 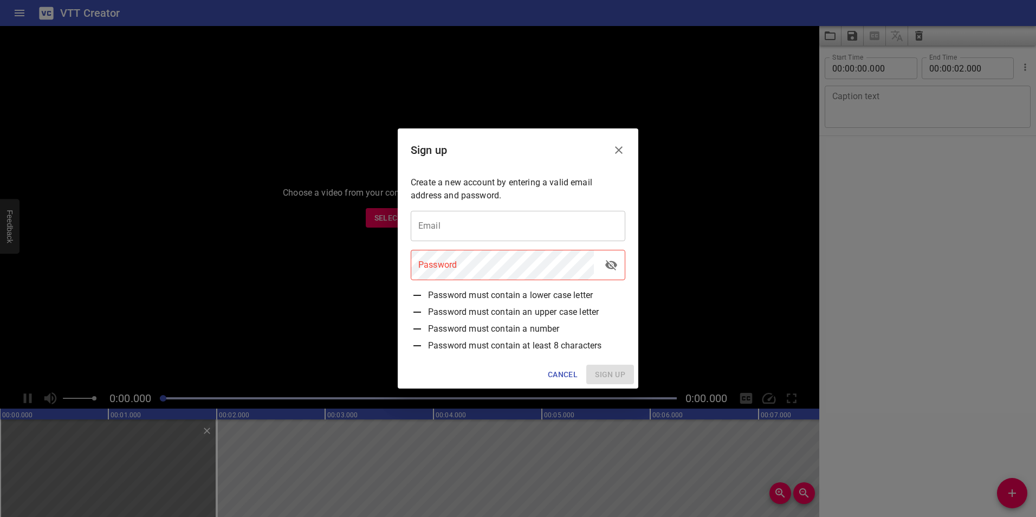 What do you see at coordinates (610, 375) in the screenshot?
I see `span: Please enter a valid email and password.` at bounding box center [610, 375].